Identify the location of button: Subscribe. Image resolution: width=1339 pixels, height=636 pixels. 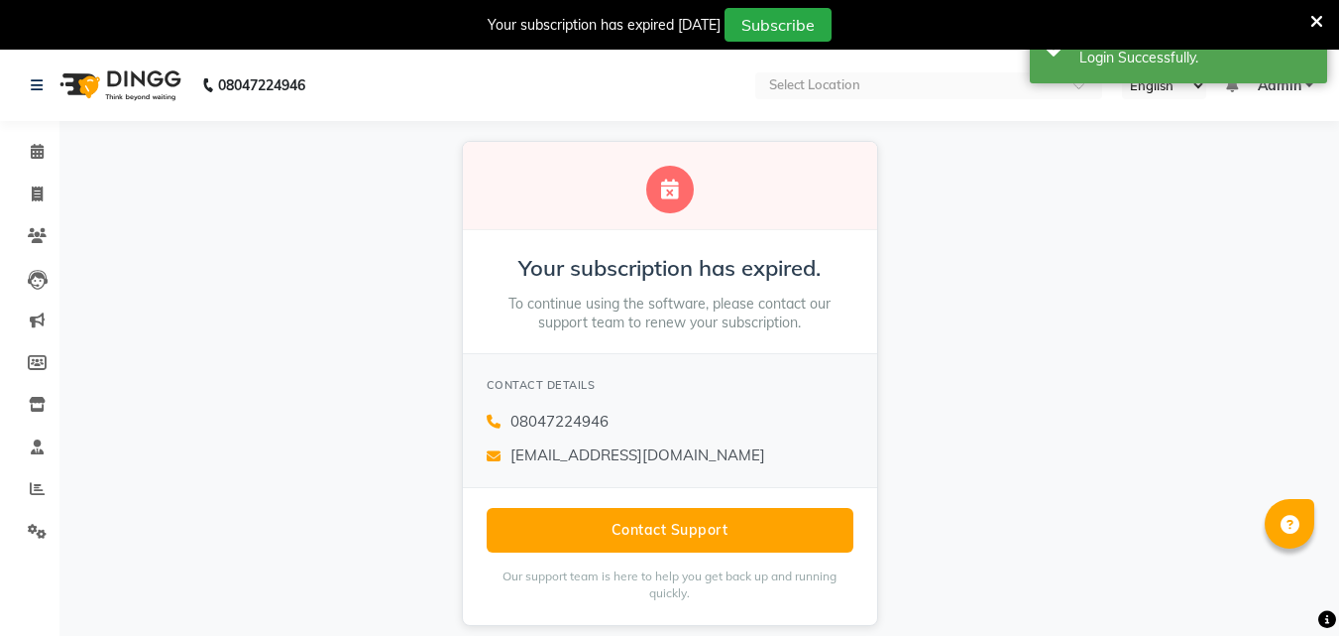
(778, 25).